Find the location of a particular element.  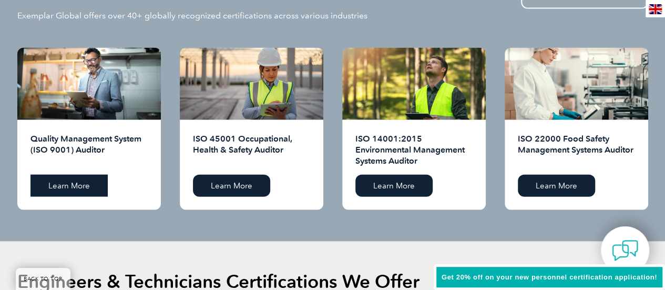

img: contact-chat.png is located at coordinates (625, 250).